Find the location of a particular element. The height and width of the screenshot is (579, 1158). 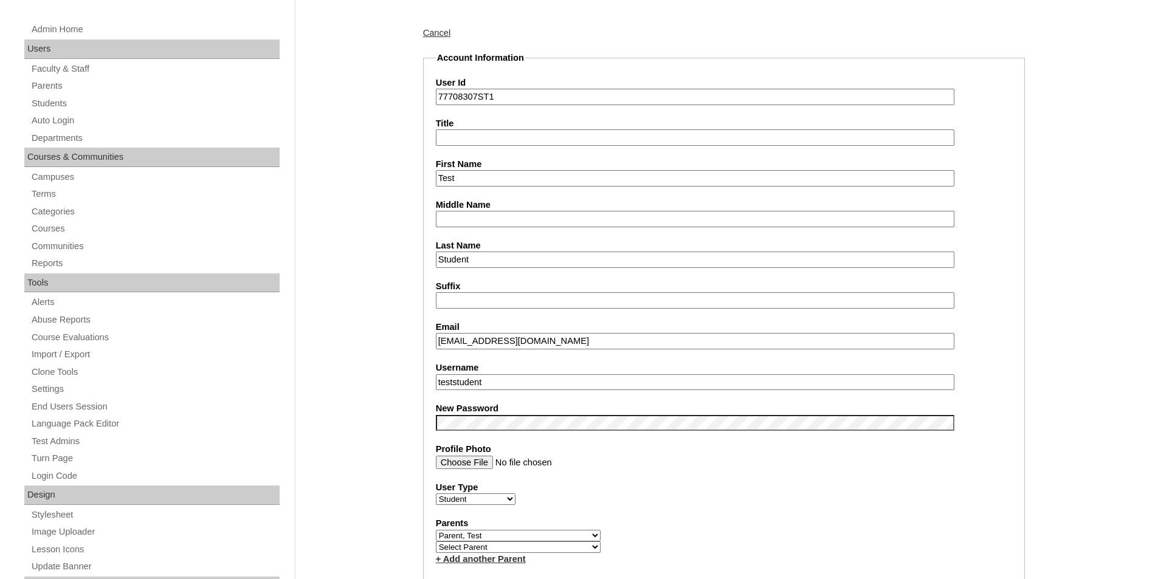

a: Lesson Icons is located at coordinates (155, 550).